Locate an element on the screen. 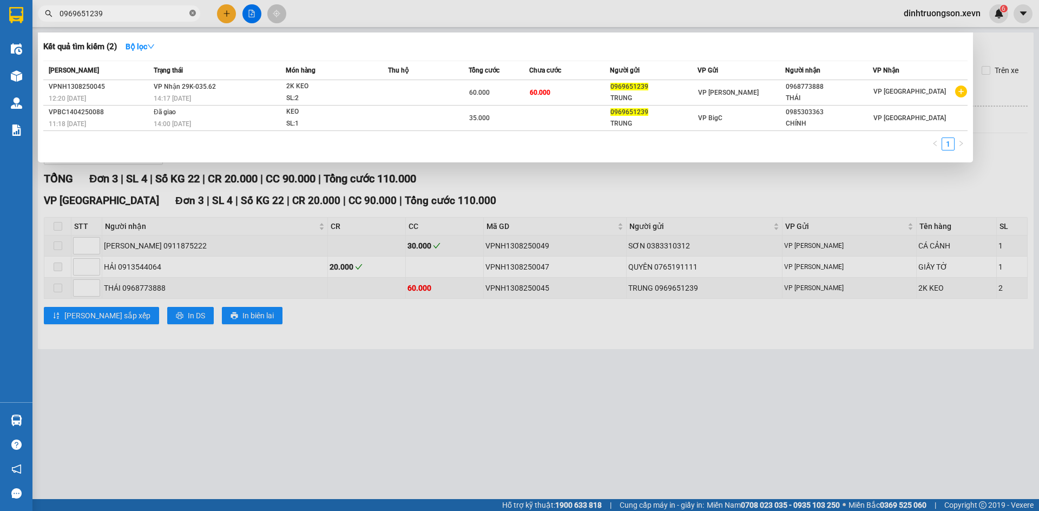 The width and height of the screenshot is (1039, 511). button: right is located at coordinates (961, 144).